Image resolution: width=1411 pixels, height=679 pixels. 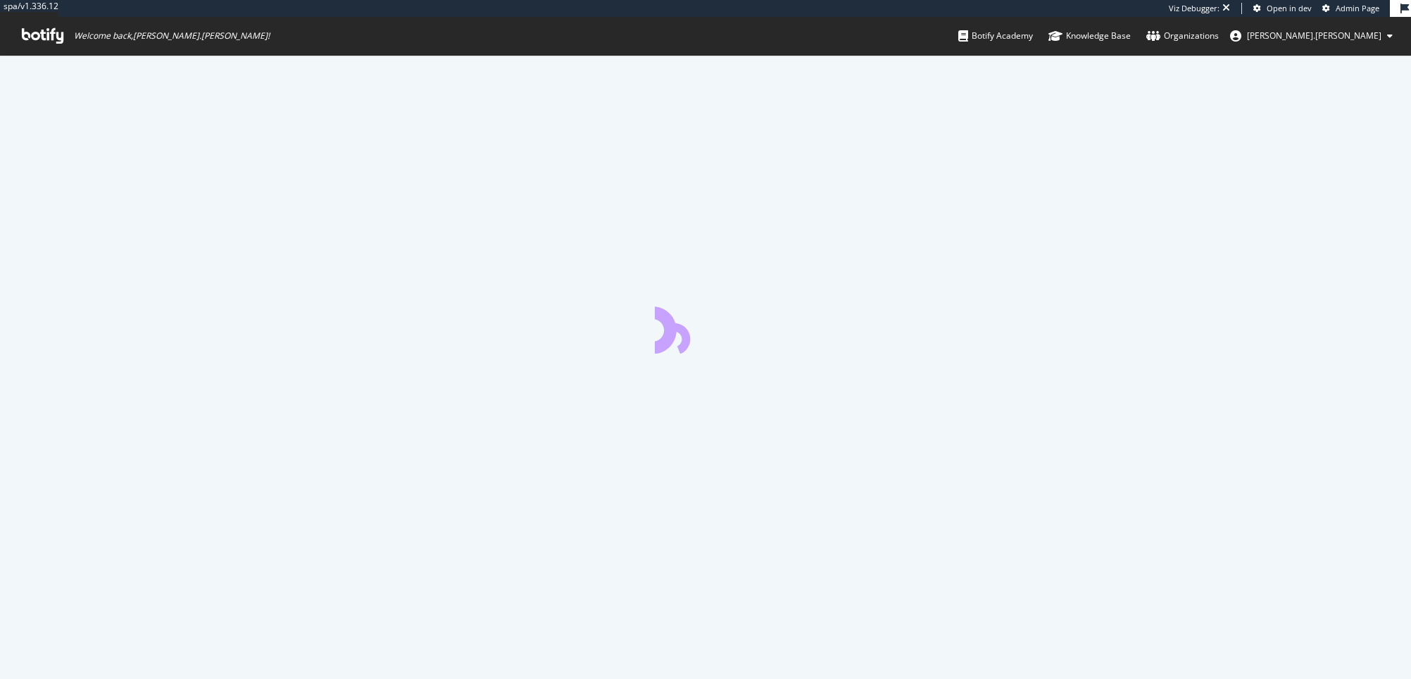 I want to click on a: Admin Page, so click(x=1351, y=8).